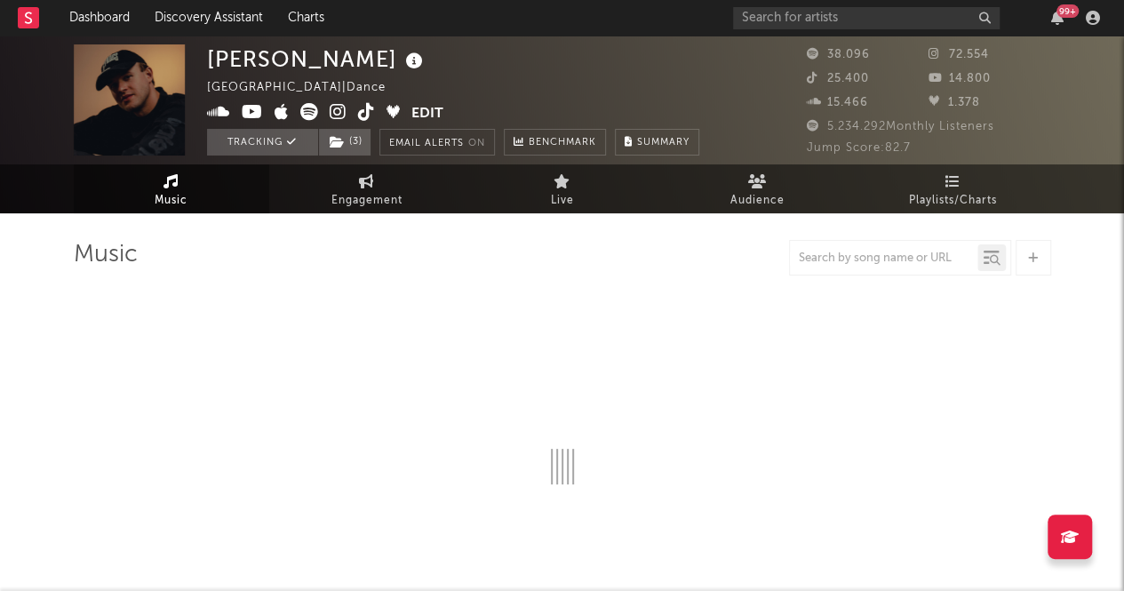  What do you see at coordinates (427, 114) in the screenshot?
I see `button: Edit` at bounding box center [427, 114].